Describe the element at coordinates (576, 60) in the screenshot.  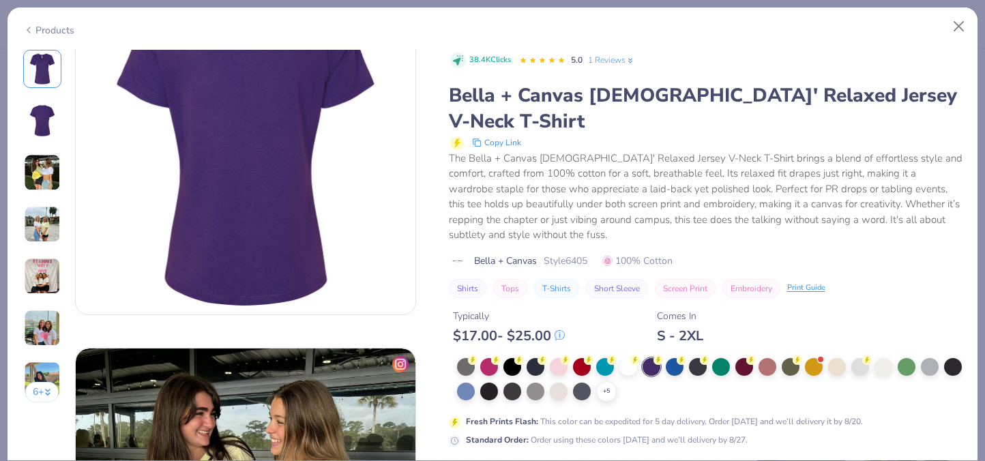
I see `span: 5.0` at that location.